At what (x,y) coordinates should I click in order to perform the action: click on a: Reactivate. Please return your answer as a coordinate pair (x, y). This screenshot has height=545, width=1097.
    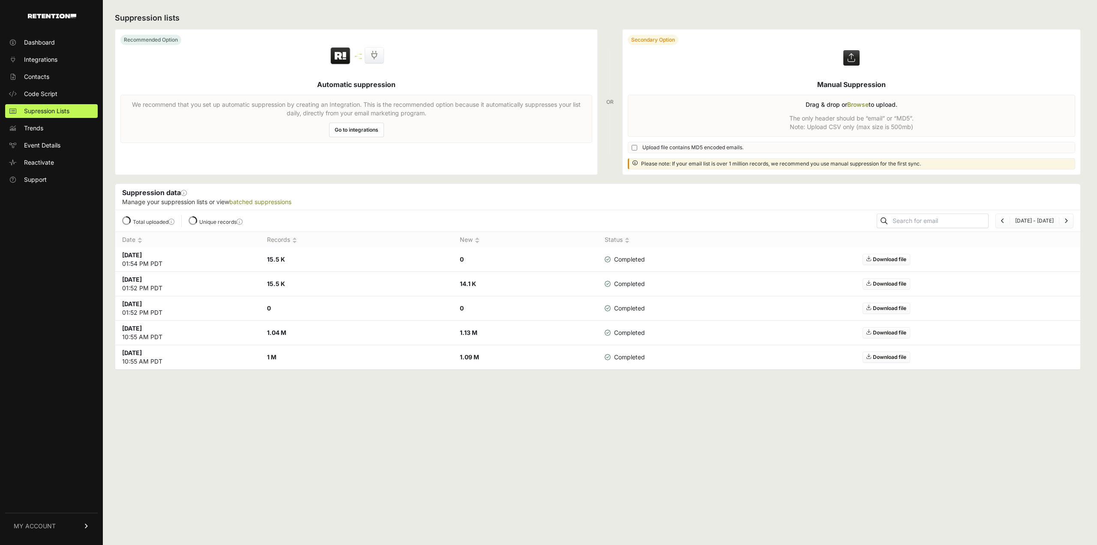
    Looking at the image, I should click on (51, 162).